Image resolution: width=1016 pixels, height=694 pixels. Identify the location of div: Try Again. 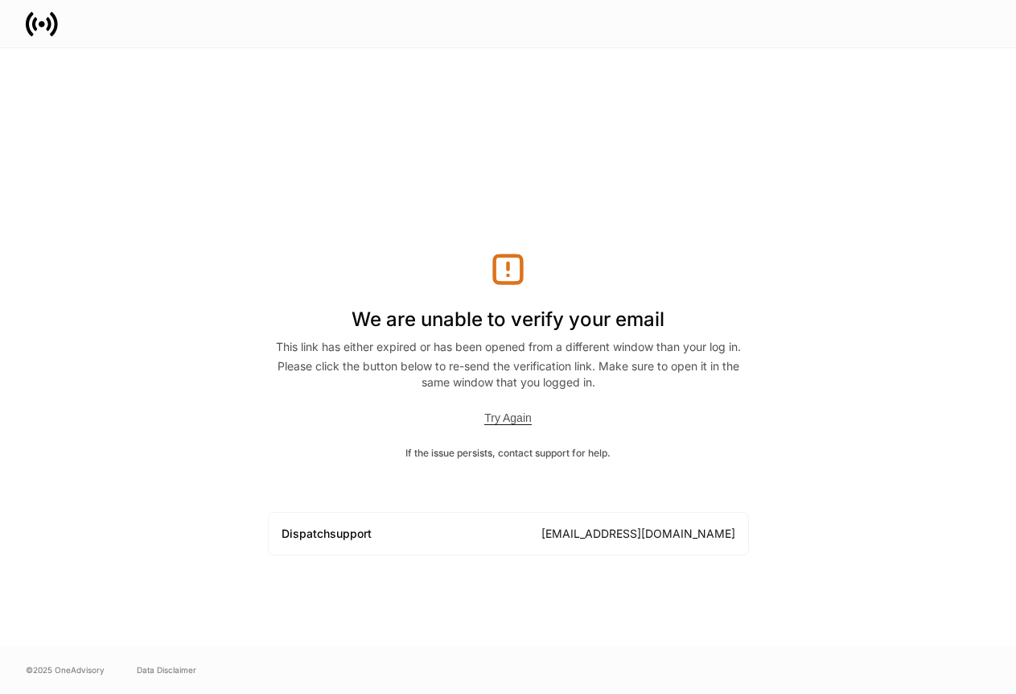
(508, 418).